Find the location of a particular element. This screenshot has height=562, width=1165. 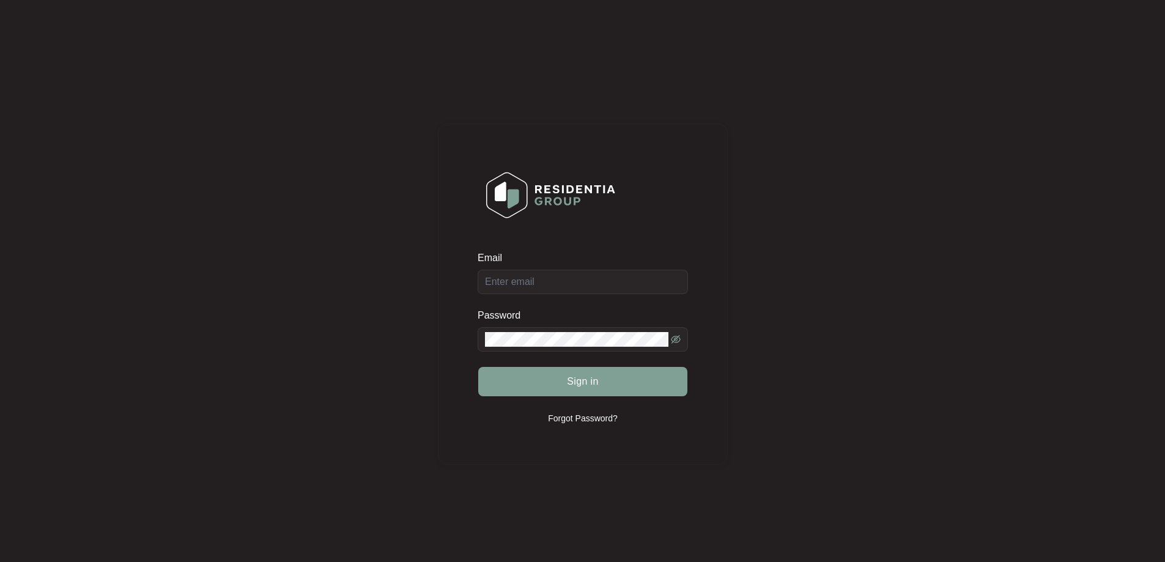

label: Email is located at coordinates (494, 258).